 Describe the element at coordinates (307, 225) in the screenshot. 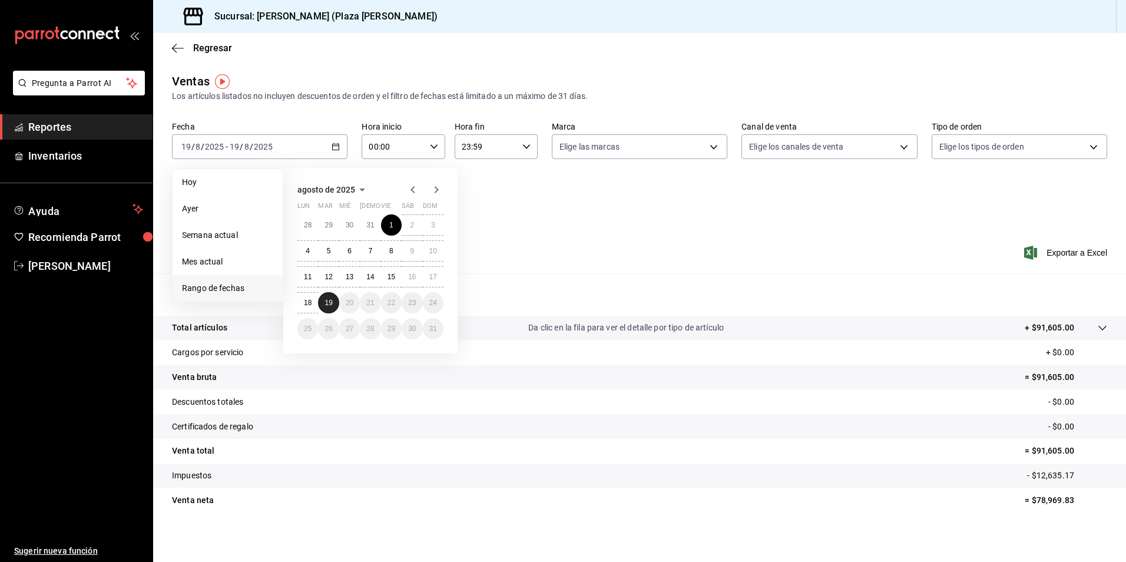

I see `abbr: 28 de julio de 2025` at that location.